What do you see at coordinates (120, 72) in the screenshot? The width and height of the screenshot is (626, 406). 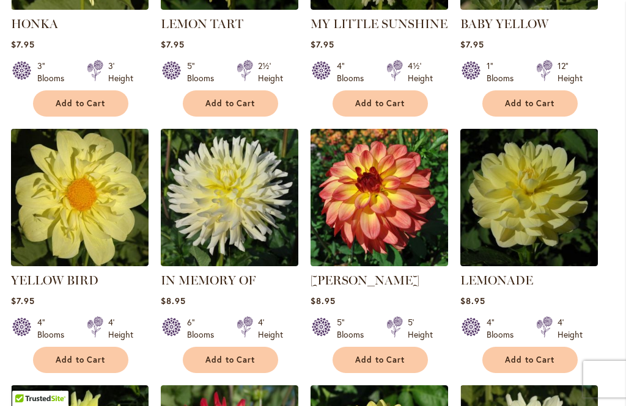 I see `div: 3' Height` at bounding box center [120, 72].